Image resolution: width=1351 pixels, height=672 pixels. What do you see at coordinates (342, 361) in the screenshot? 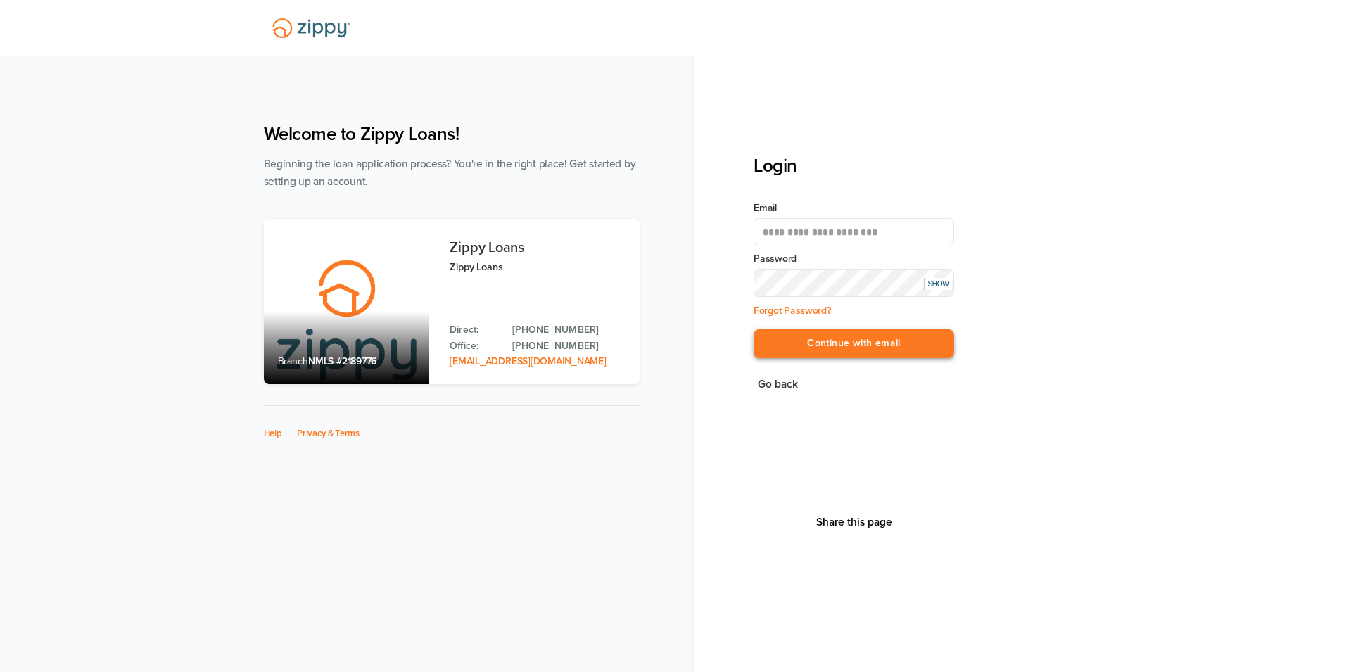
I see `span: NMLS #2189776` at bounding box center [342, 361].